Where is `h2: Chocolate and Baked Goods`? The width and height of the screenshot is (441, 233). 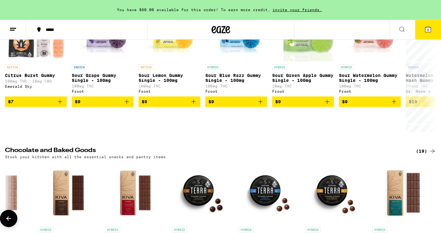 h2: Chocolate and Baked Goods is located at coordinates (205, 151).